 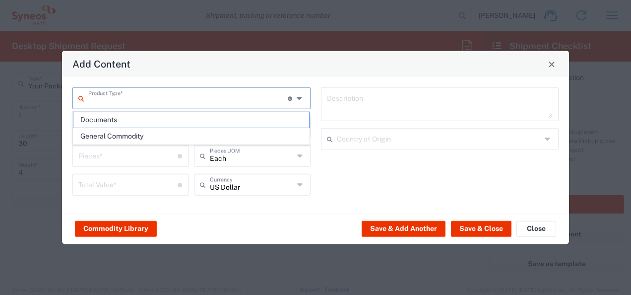 I want to click on span: General Commodity, so click(x=191, y=136).